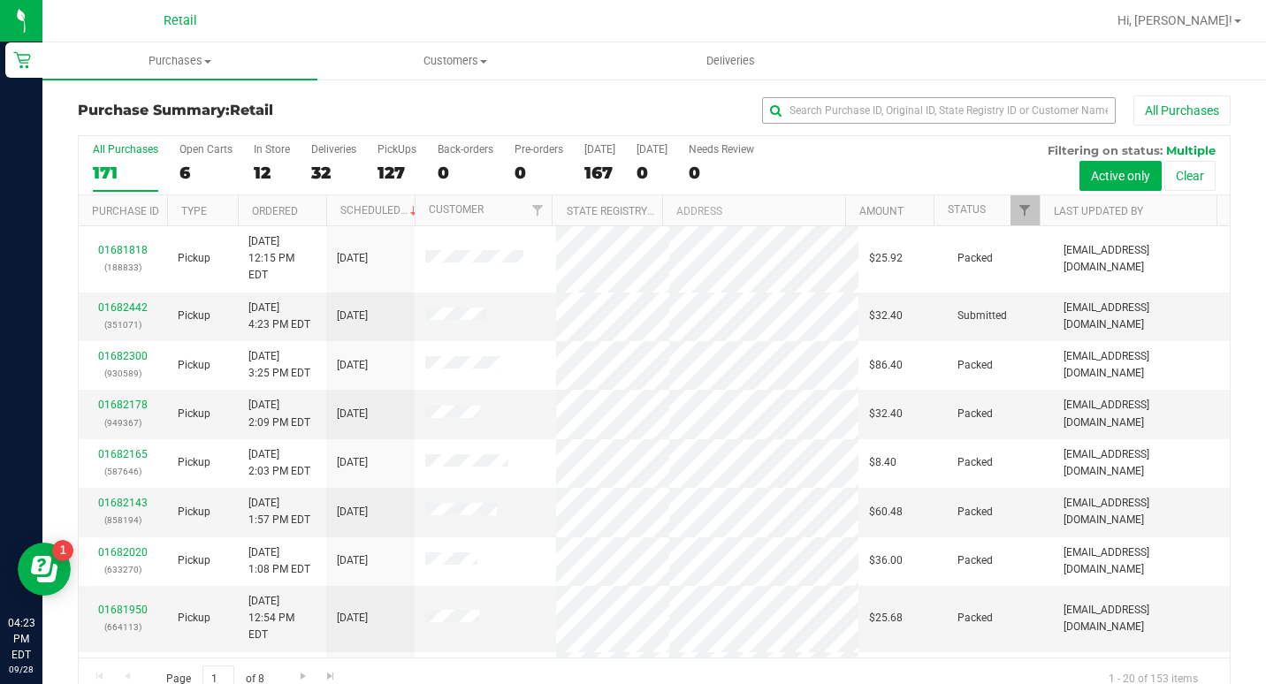 This screenshot has height=684, width=1266. I want to click on span: $60.48, so click(886, 512).